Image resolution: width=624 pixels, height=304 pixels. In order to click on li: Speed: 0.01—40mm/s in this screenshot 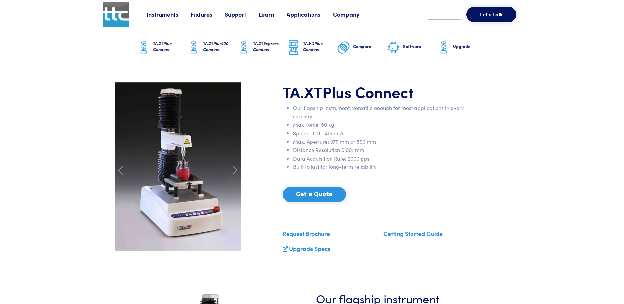, I will do `click(385, 133)`.